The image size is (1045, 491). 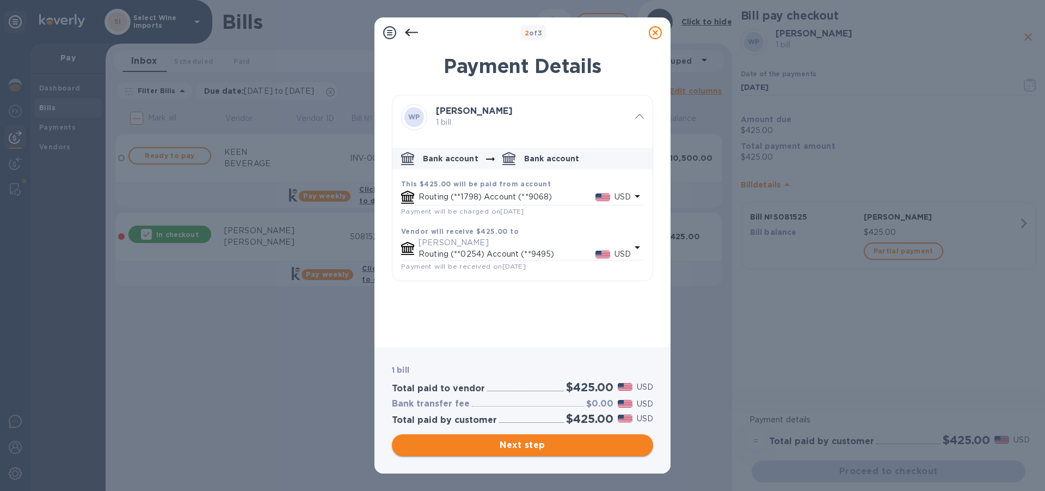 What do you see at coordinates (476, 183) in the screenshot?
I see `b: This $425.00 will be paid from account` at bounding box center [476, 183].